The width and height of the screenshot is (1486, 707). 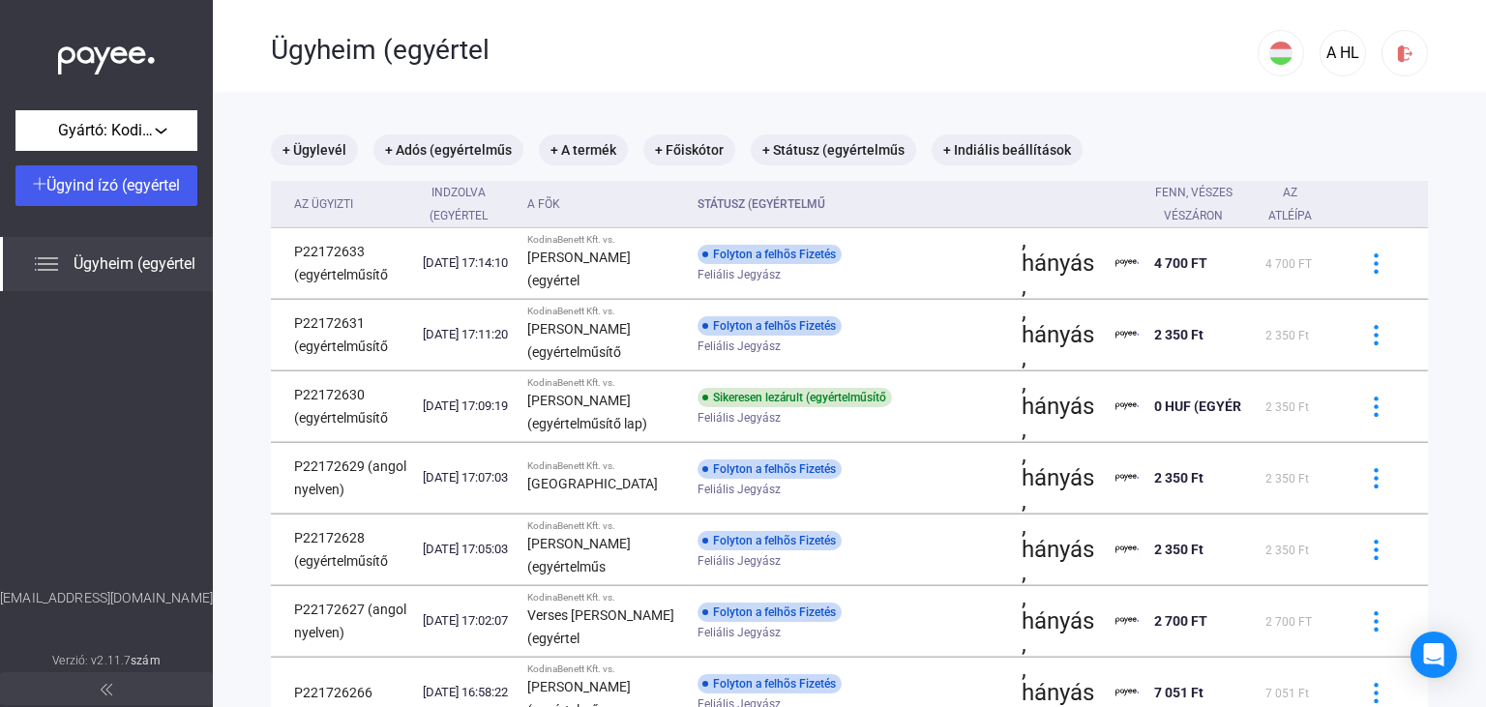 I want to click on img: Logout-red (egyértelmű, so click(x=1405, y=53).